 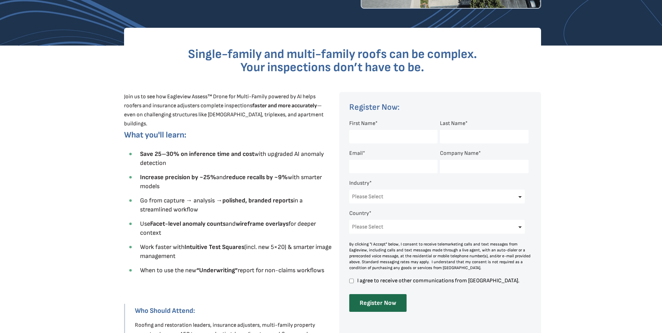 What do you see at coordinates (224, 110) in the screenshot?
I see `span: Join us to see how Eagleview Assess™ Drone for Multi-Family powered by AI helps roofers and insur...` at bounding box center [224, 110].